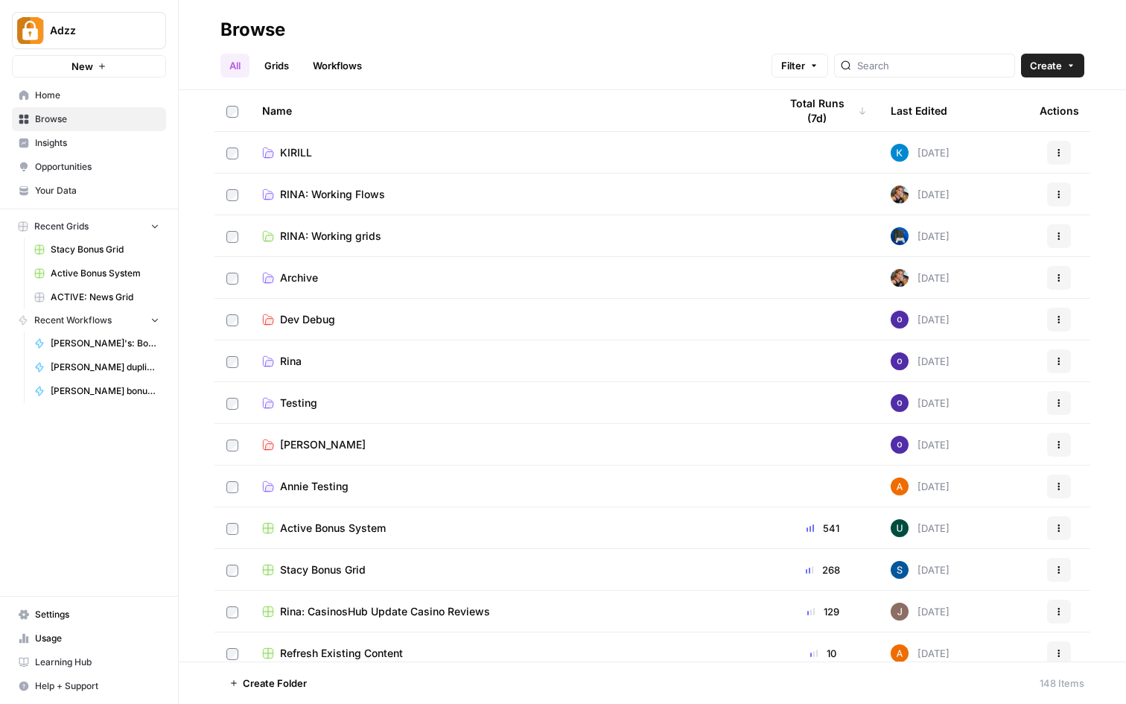 Image resolution: width=1126 pixels, height=704 pixels. Describe the element at coordinates (314, 486) in the screenshot. I see `span: Annie Testing` at that location.